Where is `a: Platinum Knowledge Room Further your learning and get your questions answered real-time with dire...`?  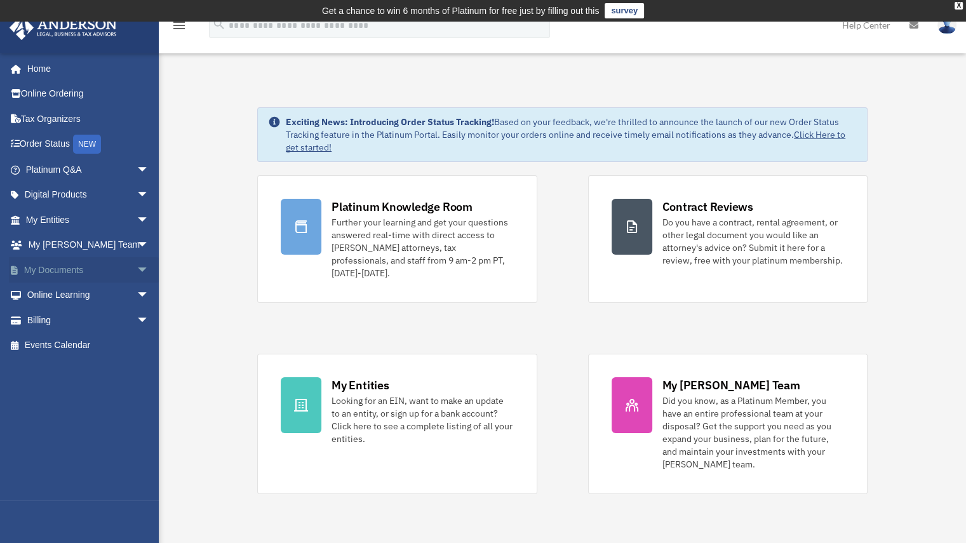 a: Platinum Knowledge Room Further your learning and get your questions answered real-time with dire... is located at coordinates (397, 239).